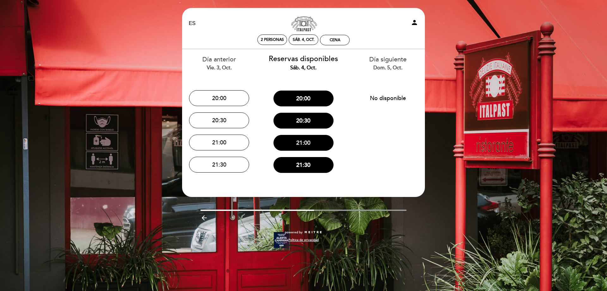  Describe the element at coordinates (272, 40) in the screenshot. I see `span: 2 personas` at that location.